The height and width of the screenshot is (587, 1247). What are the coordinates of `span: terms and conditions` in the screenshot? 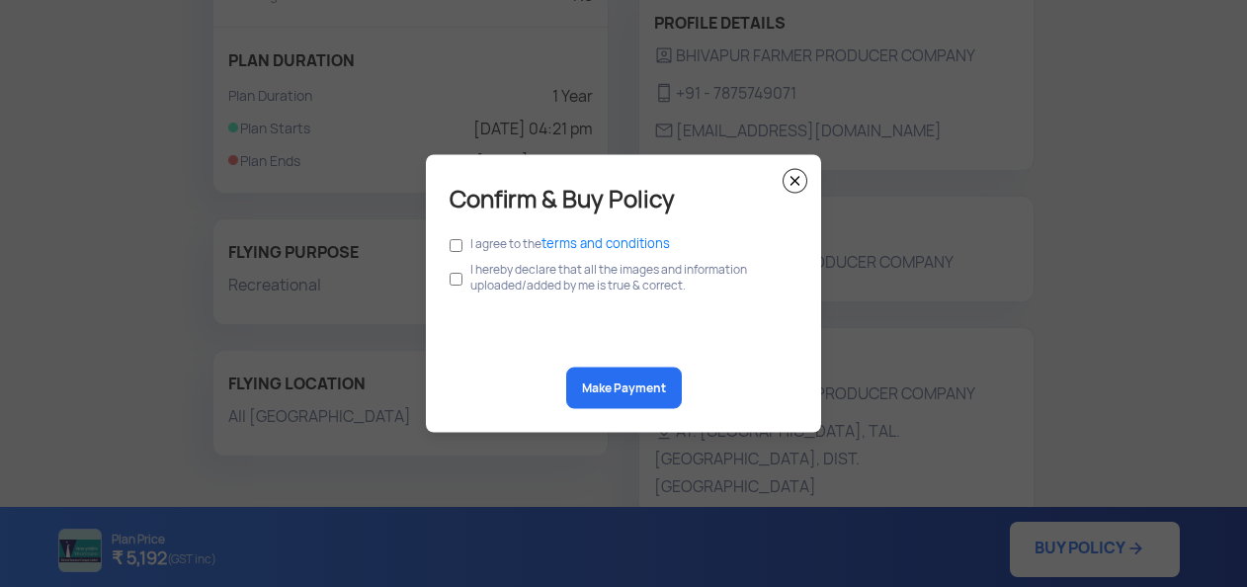 It's located at (606, 243).